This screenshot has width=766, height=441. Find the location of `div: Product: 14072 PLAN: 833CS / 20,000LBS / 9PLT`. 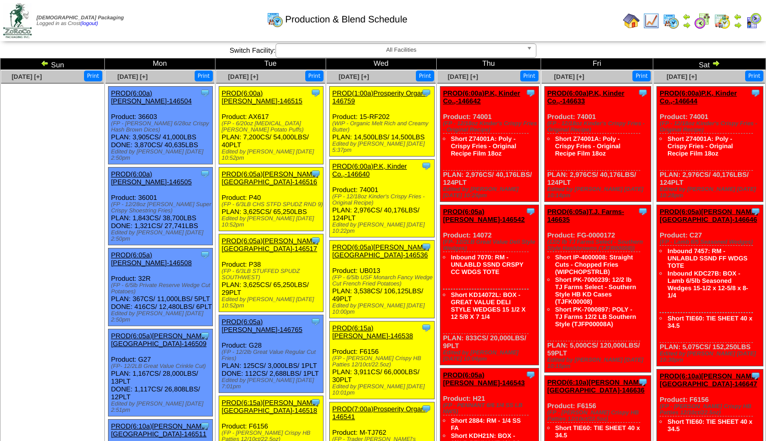

div: Product: 14072 PLAN: 833CS / 20,000LBS / 9PLT is located at coordinates (489, 285).